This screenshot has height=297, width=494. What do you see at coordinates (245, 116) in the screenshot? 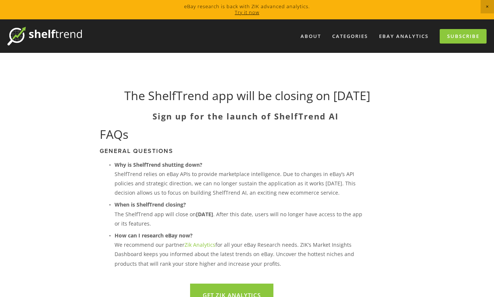
I see `strong: Sign up for the launch of ShelfTrend AI` at bounding box center [245, 116].